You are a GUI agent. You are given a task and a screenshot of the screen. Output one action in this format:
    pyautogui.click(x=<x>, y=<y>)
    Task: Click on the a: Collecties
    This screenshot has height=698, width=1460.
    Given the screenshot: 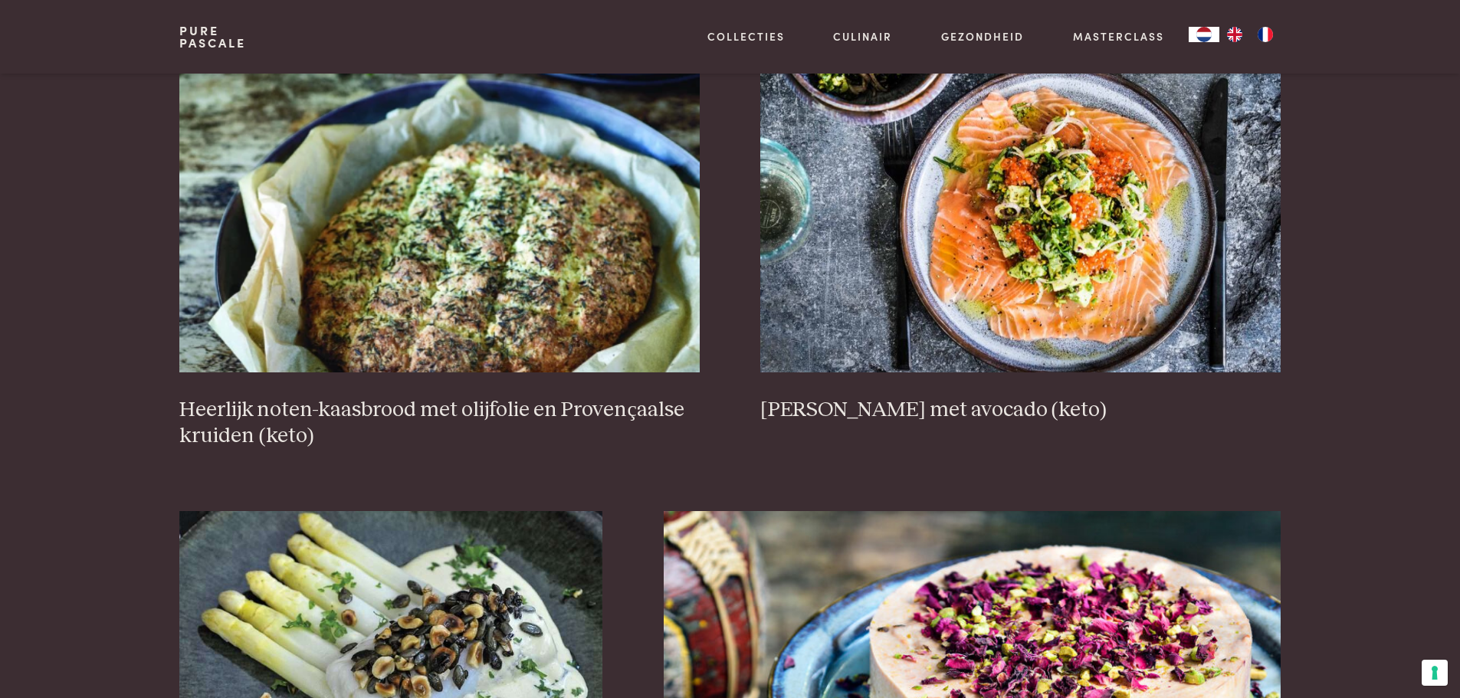 What is the action you would take?
    pyautogui.click(x=746, y=36)
    